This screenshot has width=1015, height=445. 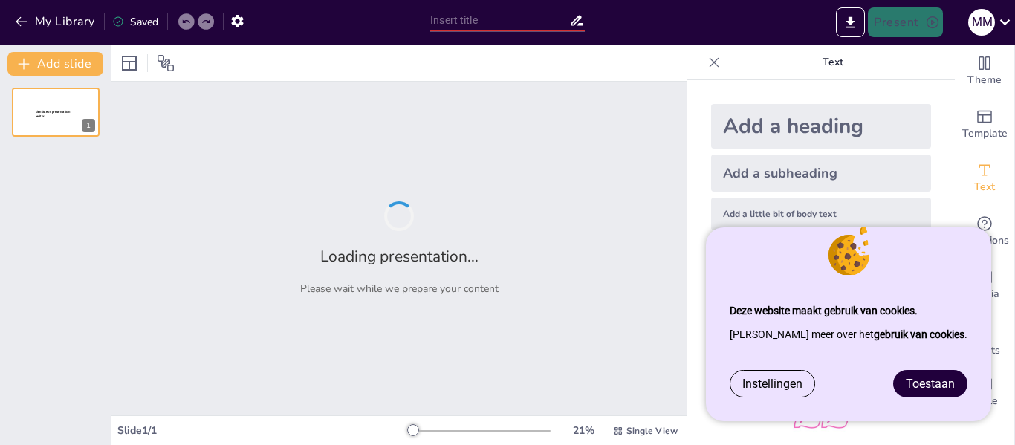 What do you see at coordinates (833, 62) in the screenshot?
I see `p: Text` at bounding box center [833, 62].